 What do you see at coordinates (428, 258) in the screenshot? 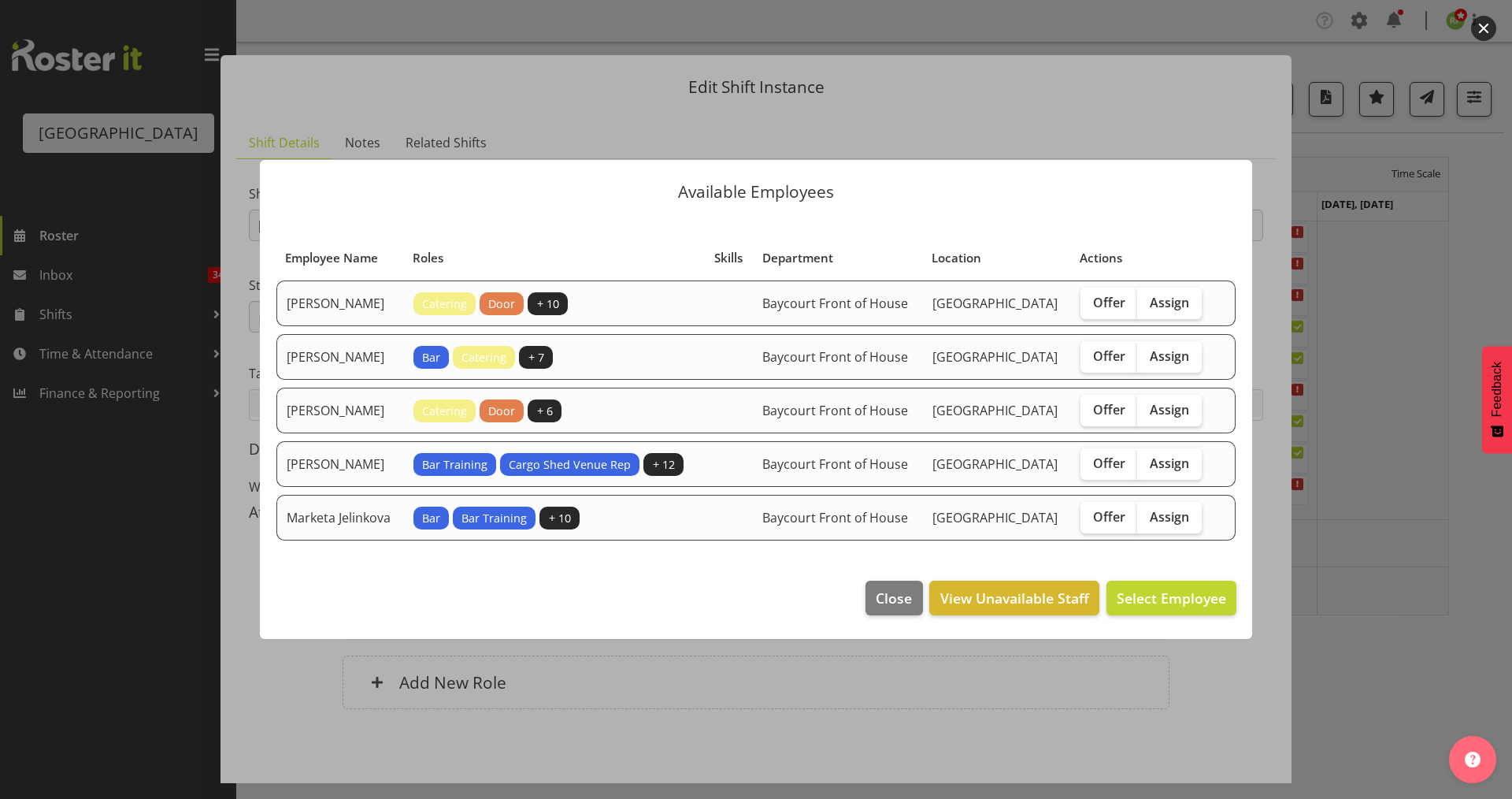
I see `span: Roles` at bounding box center [428, 258].